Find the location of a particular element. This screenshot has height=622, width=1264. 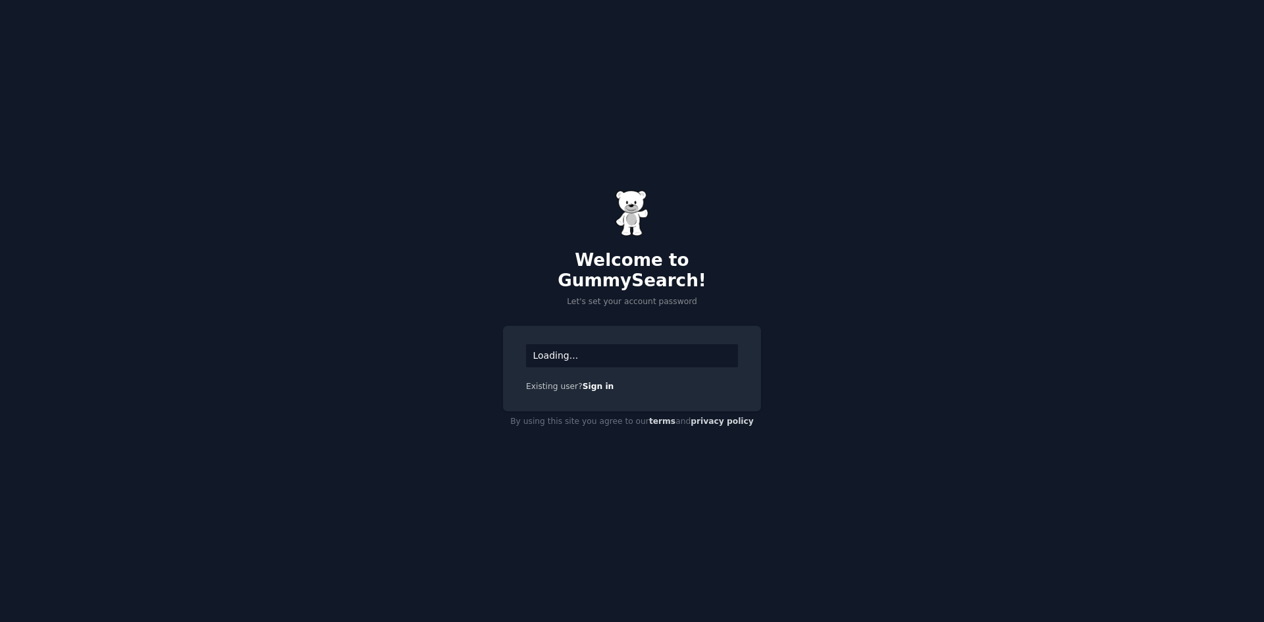

img: Gummy Bear is located at coordinates (632, 213).